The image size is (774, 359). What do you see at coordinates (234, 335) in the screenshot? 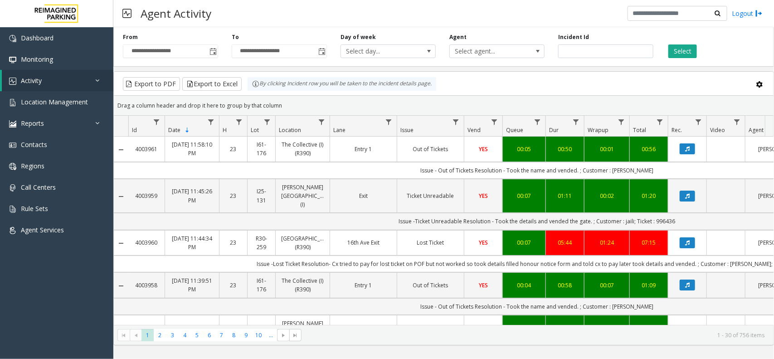
I see `span: Page 8` at bounding box center [234, 335].